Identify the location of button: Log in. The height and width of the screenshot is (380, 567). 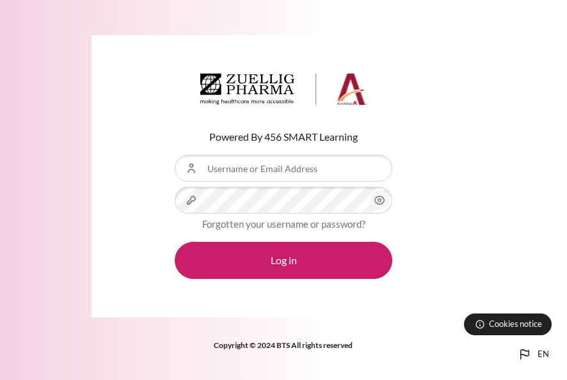
(283, 260).